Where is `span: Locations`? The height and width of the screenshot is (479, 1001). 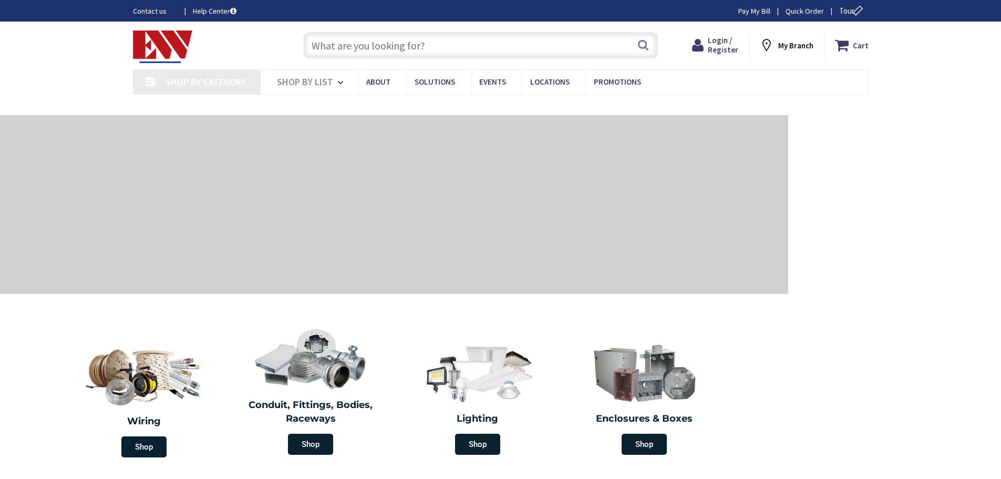
span: Locations is located at coordinates (550, 81).